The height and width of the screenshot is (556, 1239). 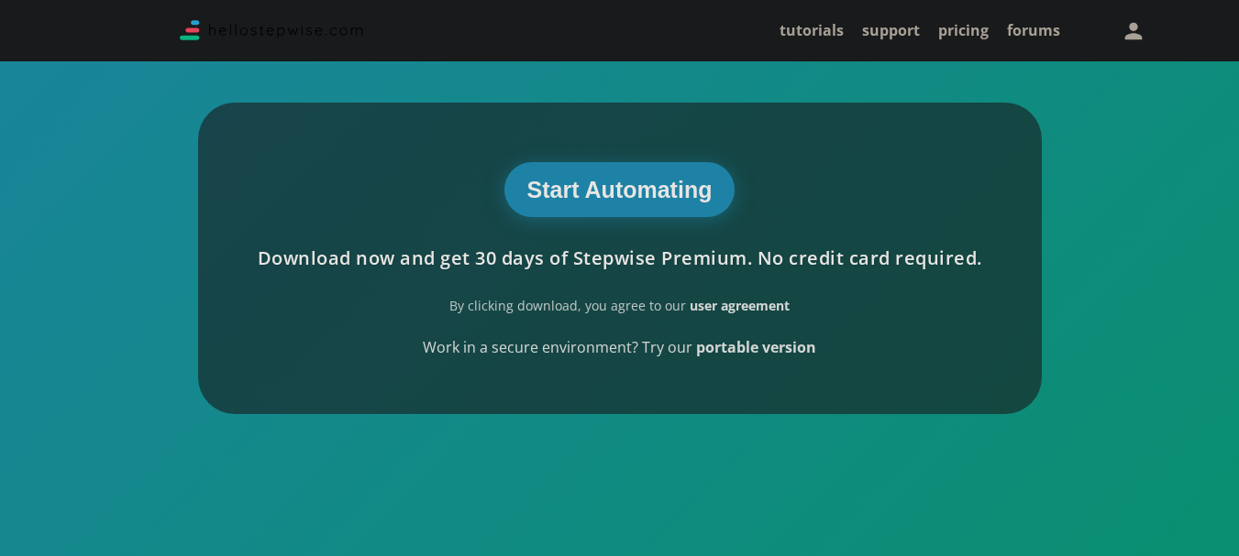 I want to click on a: tutorials, so click(x=811, y=30).